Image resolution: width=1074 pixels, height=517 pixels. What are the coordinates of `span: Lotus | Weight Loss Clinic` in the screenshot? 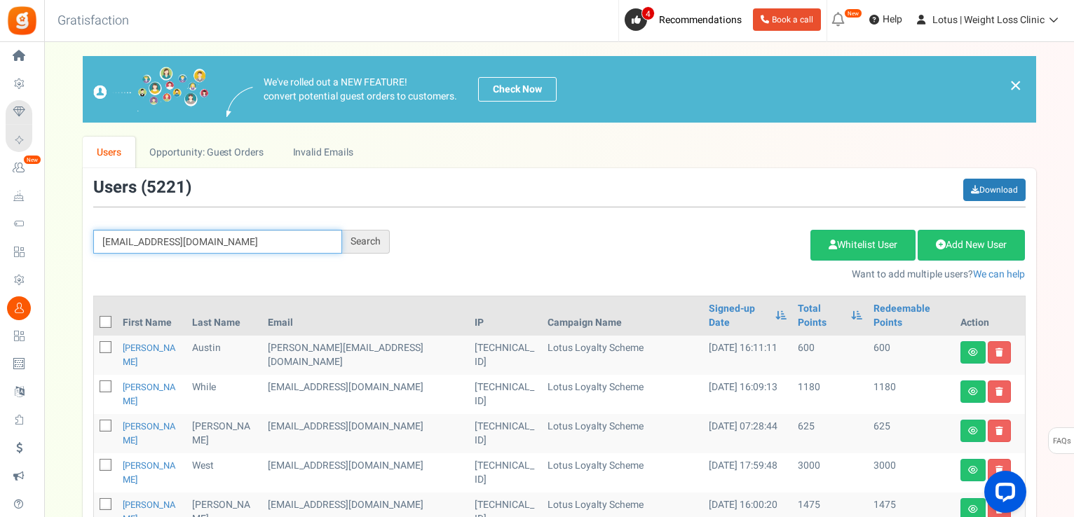 It's located at (989, 20).